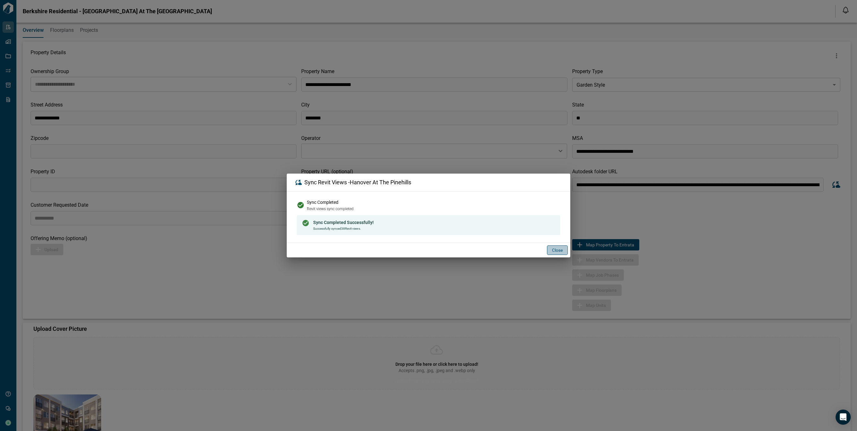 This screenshot has height=431, width=857. Describe the element at coordinates (344, 223) in the screenshot. I see `h6: Sync Completed Successfully!` at that location.